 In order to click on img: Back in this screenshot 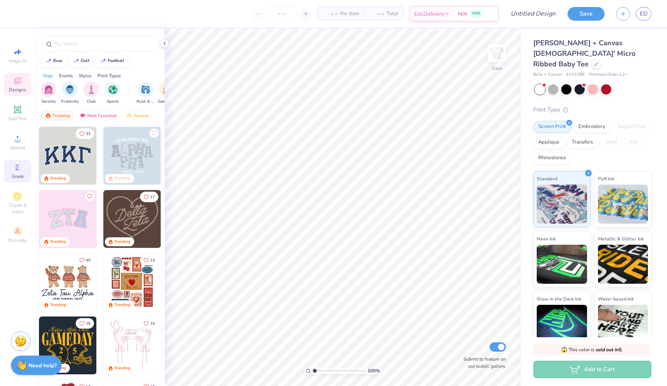, I will do `click(497, 53)`.